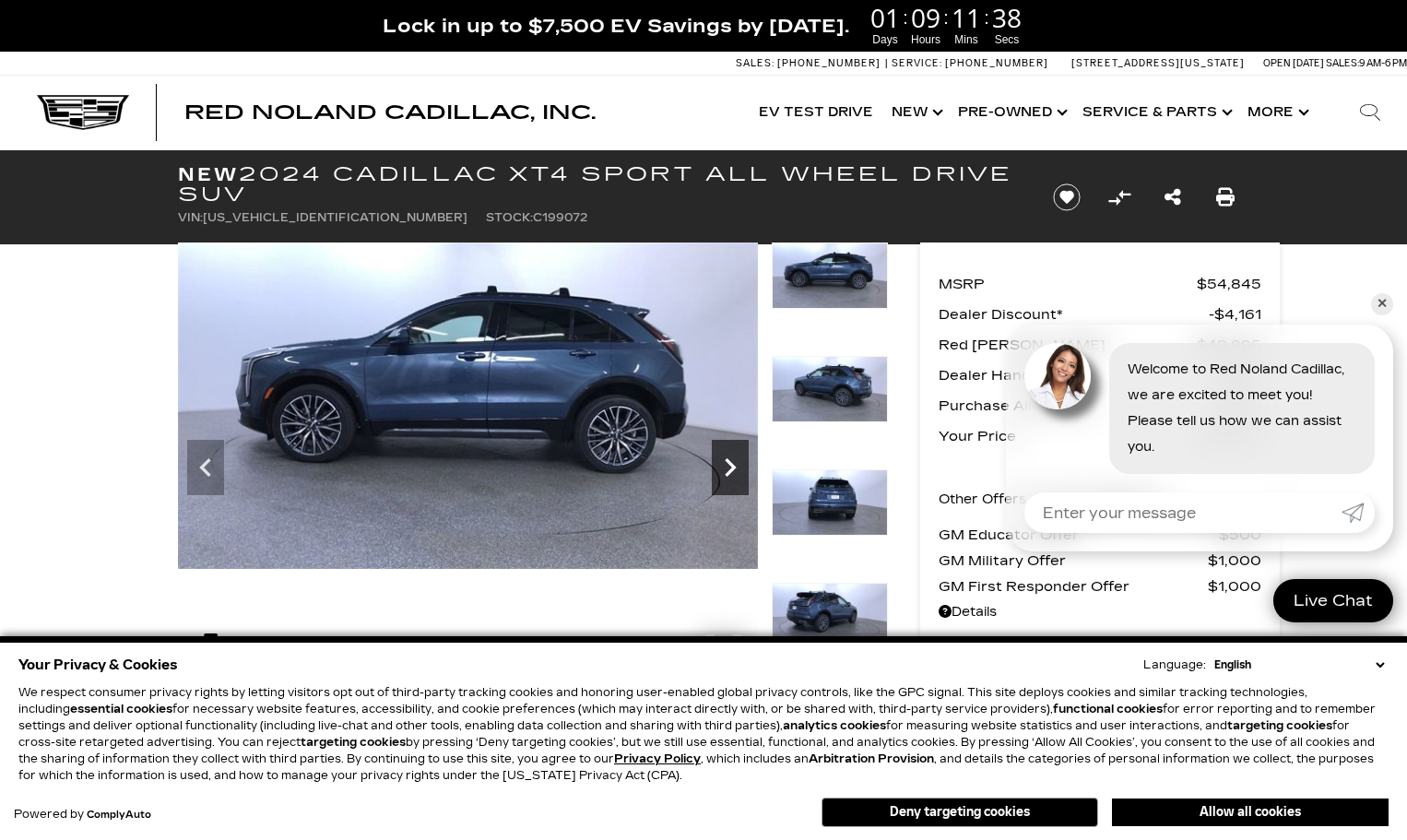 The height and width of the screenshot is (840, 1407). What do you see at coordinates (967, 17) in the screenshot?
I see `span: 11` at bounding box center [967, 17].